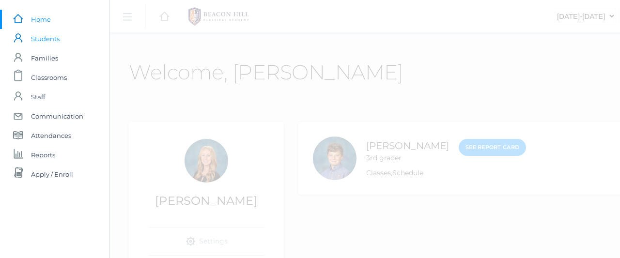  What do you see at coordinates (45, 58) in the screenshot?
I see `span: Families` at bounding box center [45, 58].